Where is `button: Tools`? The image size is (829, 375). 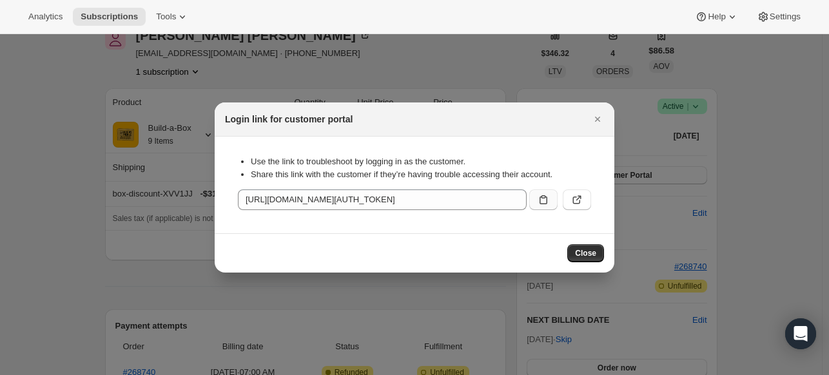 button: Tools is located at coordinates (172, 17).